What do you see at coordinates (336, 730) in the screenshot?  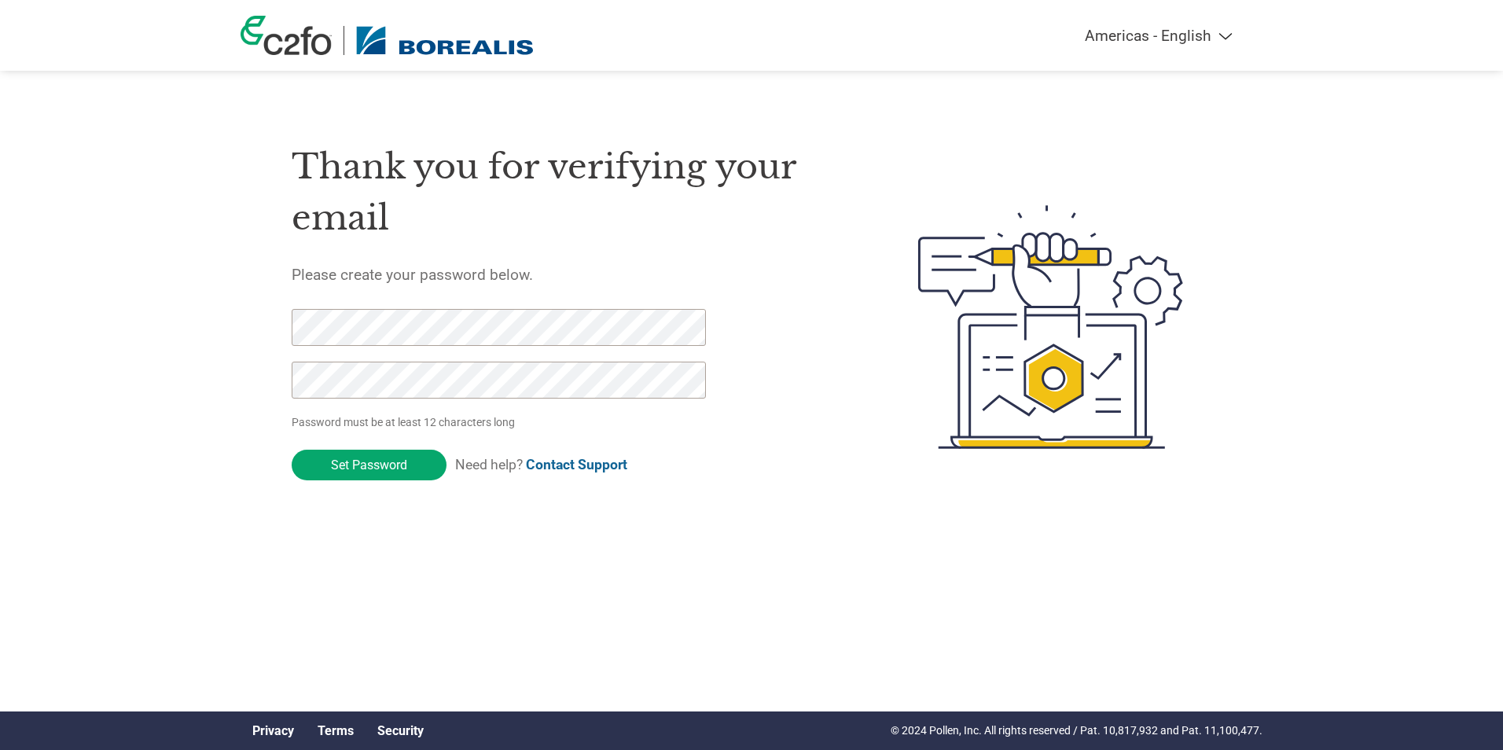 I see `a: Terms` at bounding box center [336, 730].